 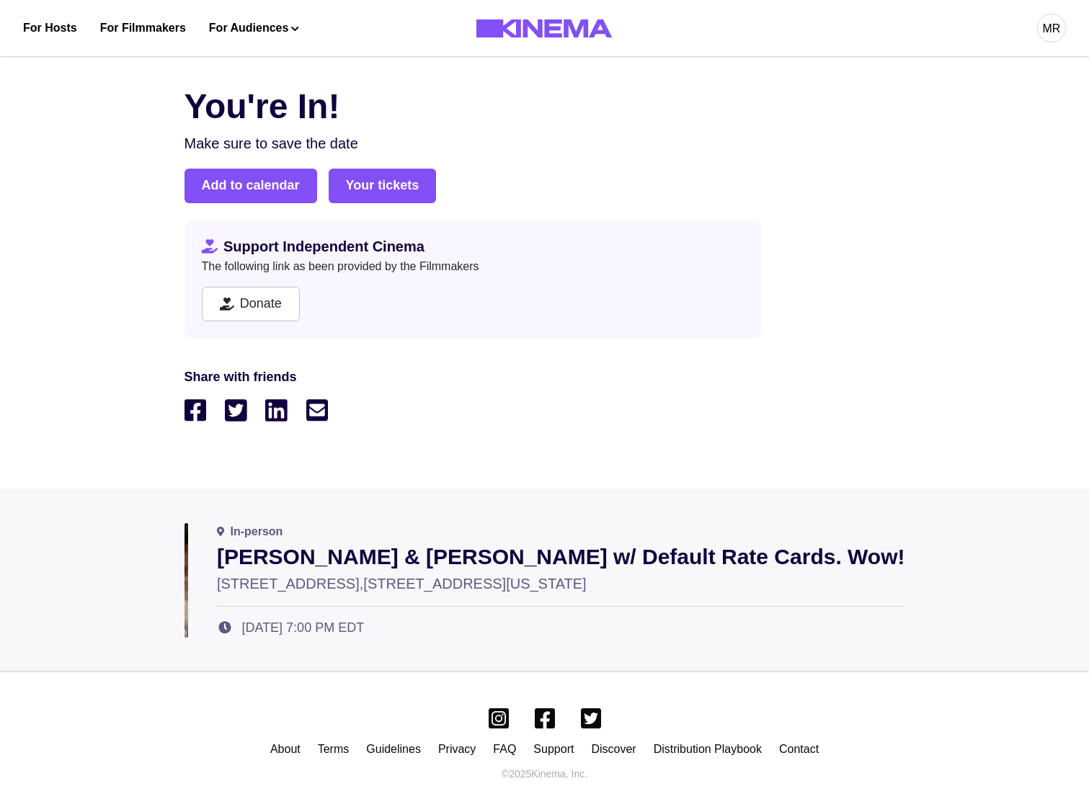 What do you see at coordinates (473, 246) in the screenshot?
I see `h2: Support Independent Cinema` at bounding box center [473, 246].